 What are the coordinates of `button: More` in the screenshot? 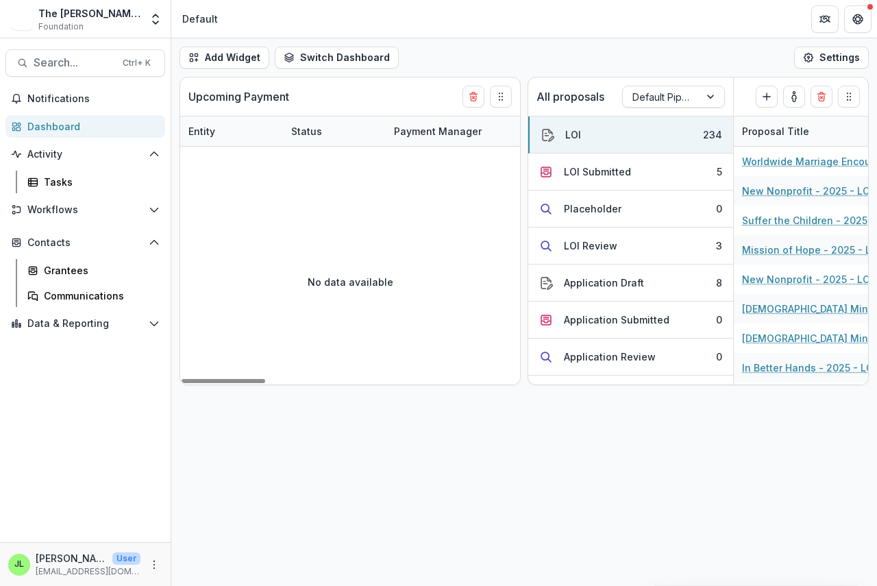 It's located at (154, 565).